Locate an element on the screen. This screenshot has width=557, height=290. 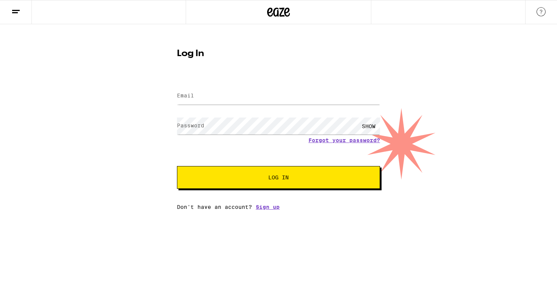
button: Log In is located at coordinates (279, 177).